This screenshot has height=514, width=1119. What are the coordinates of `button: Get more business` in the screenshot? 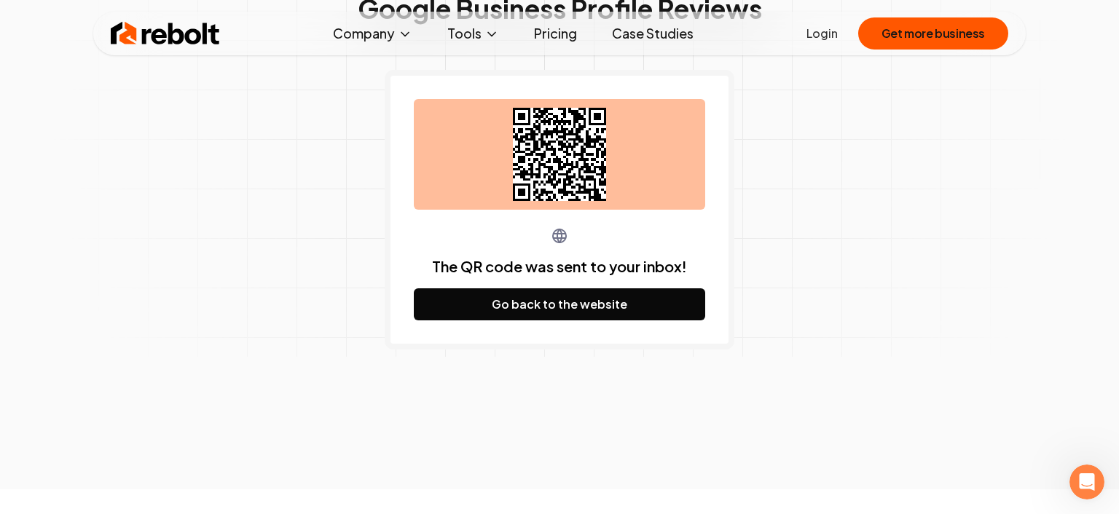 It's located at (933, 34).